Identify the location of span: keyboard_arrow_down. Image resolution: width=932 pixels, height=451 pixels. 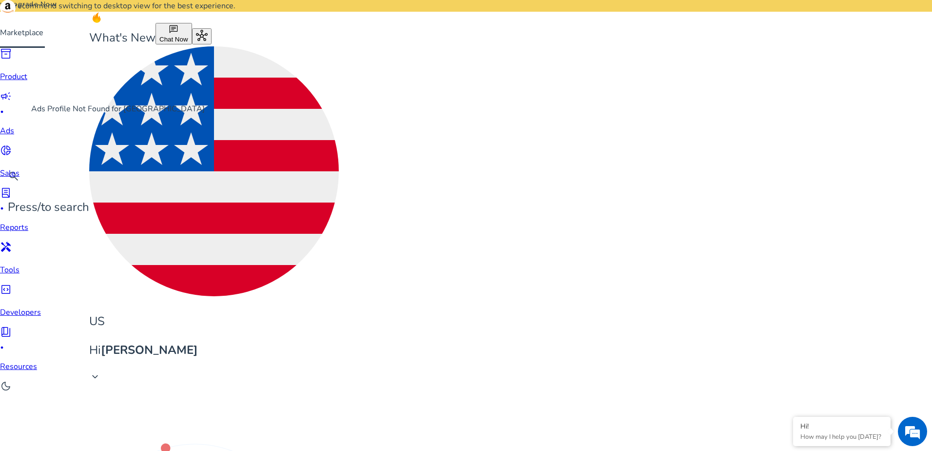
(95, 376).